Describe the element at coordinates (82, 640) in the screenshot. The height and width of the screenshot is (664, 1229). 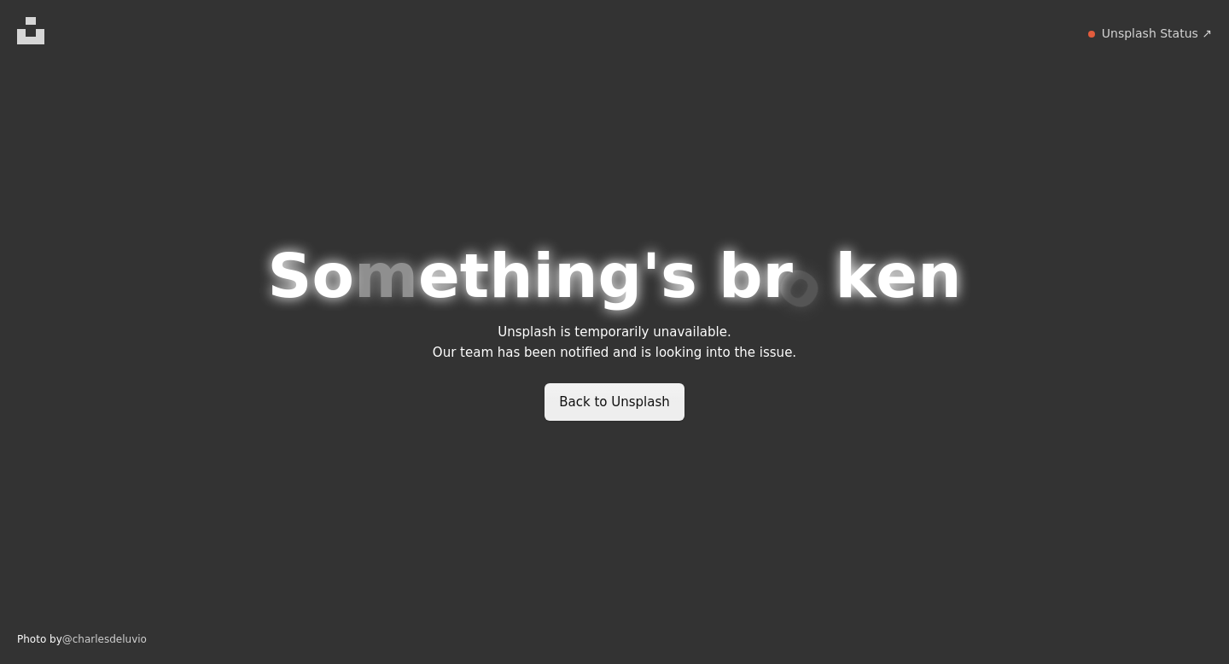
I see `div: Photo by` at that location.